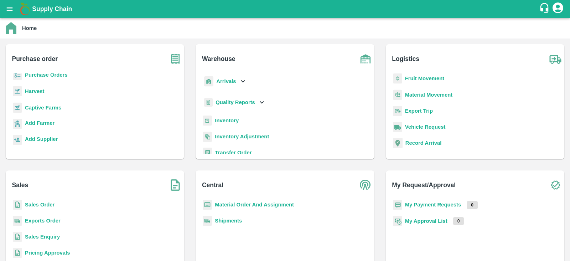 The width and height of the screenshot is (570, 261). Describe the element at coordinates (398, 78) in the screenshot. I see `img: fruit` at that location.